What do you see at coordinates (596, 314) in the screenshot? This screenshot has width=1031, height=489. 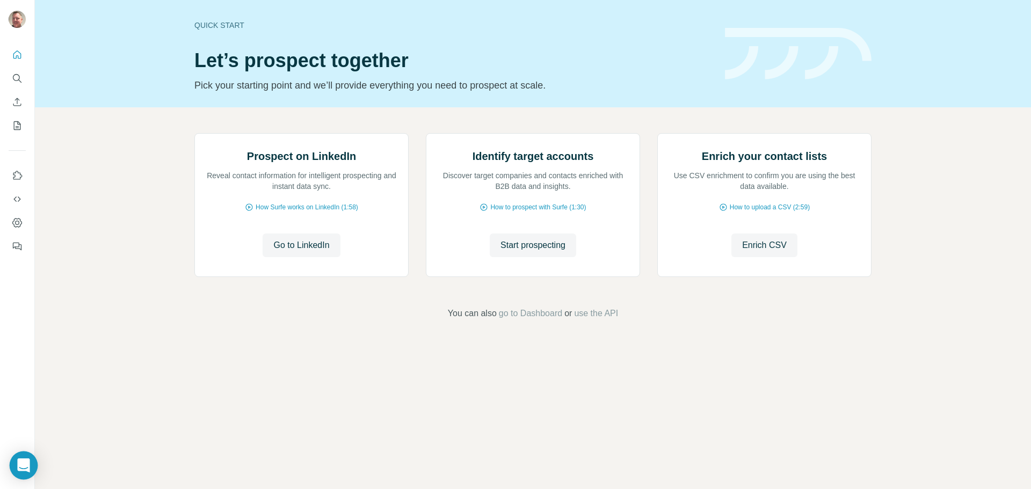 I see `span: use the API` at bounding box center [596, 314].